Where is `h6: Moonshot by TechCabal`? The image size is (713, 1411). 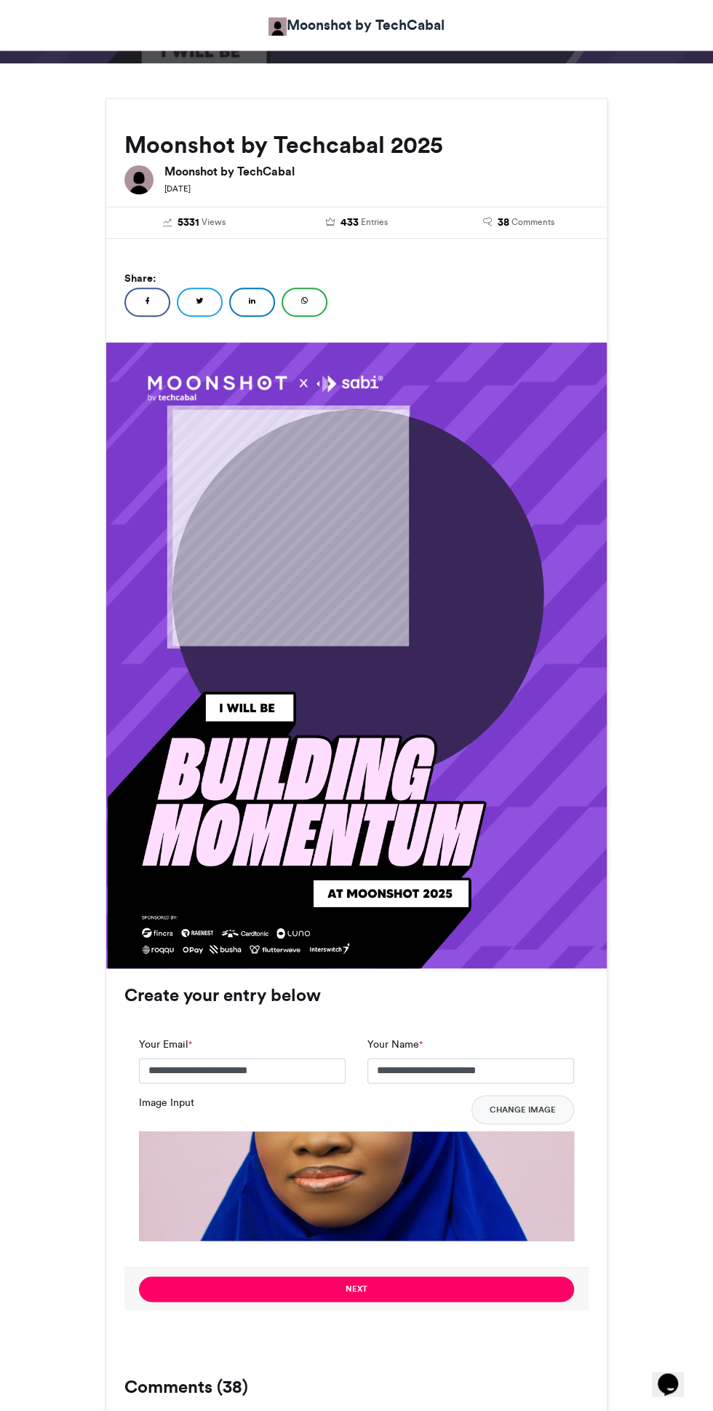
h6: Moonshot by TechCabal is located at coordinates (376, 171).